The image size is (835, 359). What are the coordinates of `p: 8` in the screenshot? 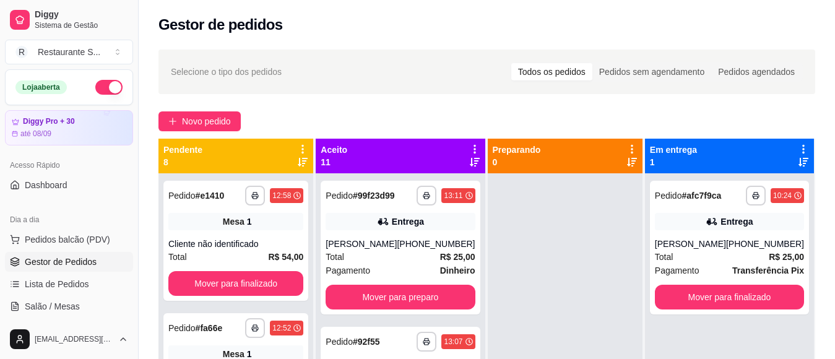 It's located at (183, 162).